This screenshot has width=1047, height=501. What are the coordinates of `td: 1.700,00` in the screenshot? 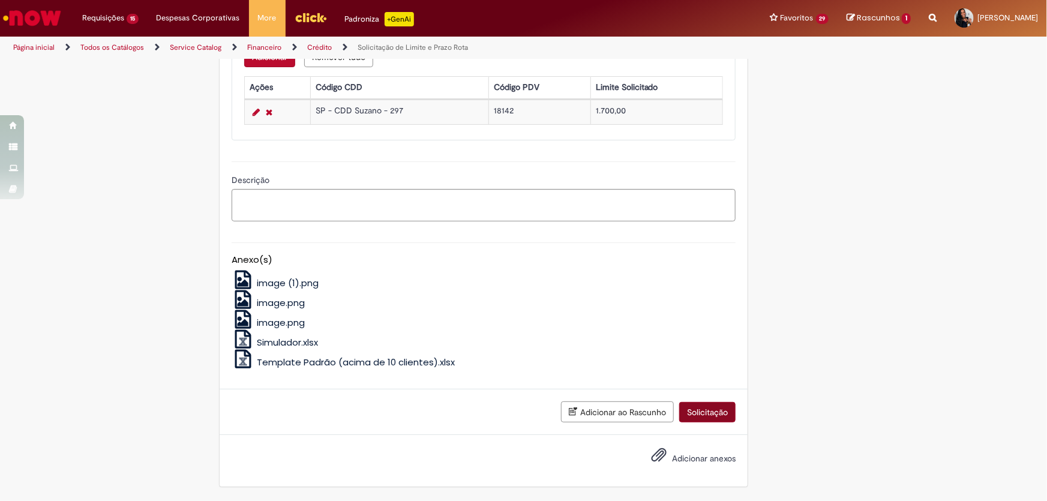 It's located at (656, 112).